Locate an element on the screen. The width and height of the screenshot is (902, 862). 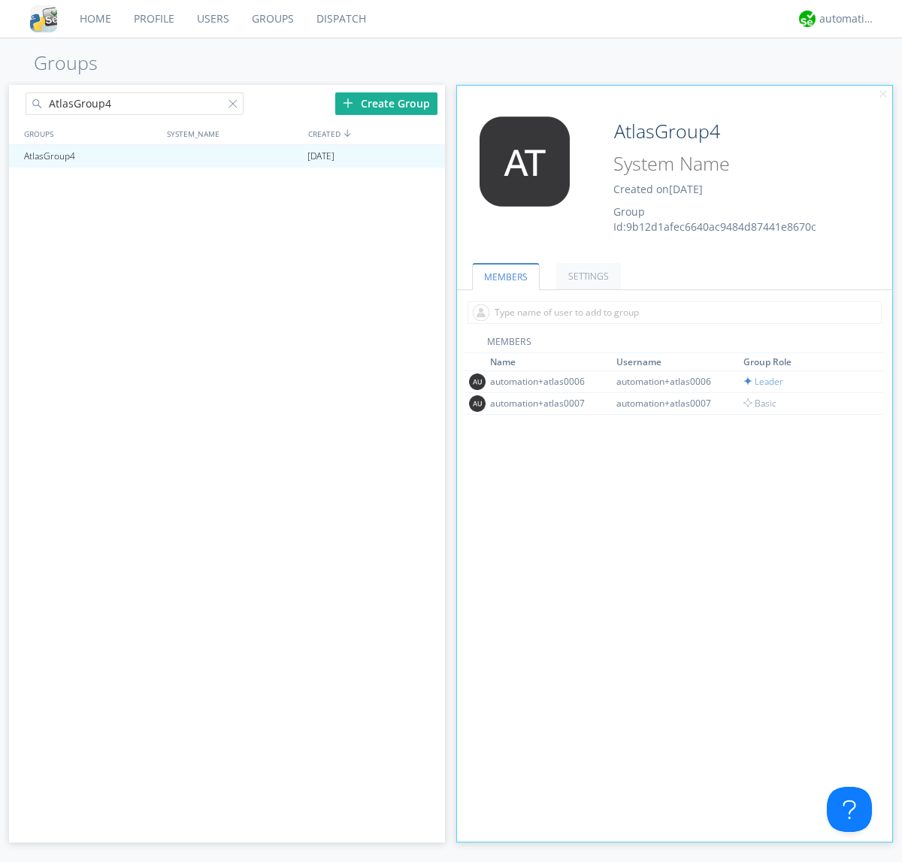
div: GROUPS is located at coordinates (89, 133).